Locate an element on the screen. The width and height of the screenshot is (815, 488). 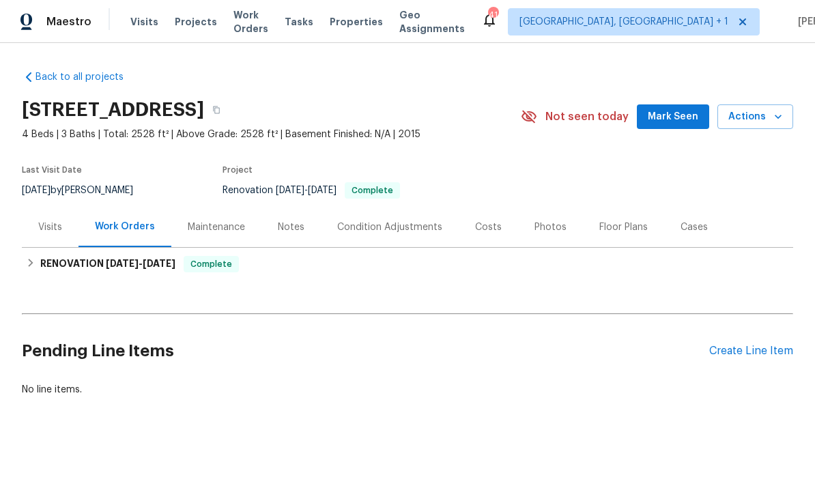
div: Work Orders is located at coordinates (125, 226).